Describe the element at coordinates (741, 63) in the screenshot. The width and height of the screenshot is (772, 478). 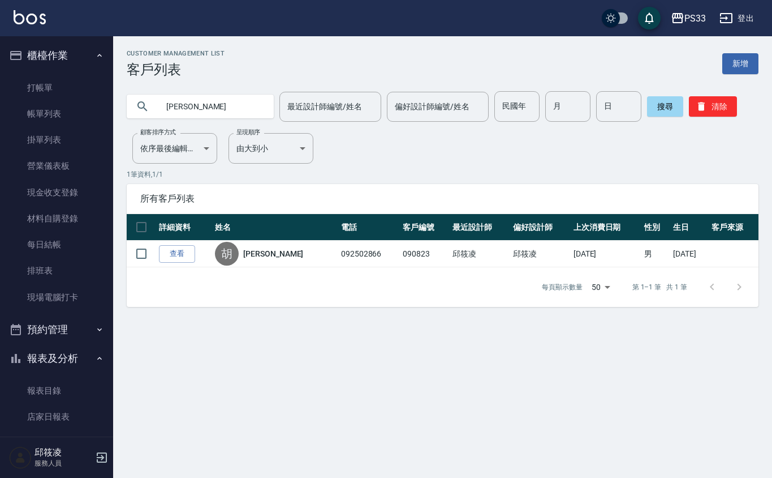
I see `a: 新增` at that location.